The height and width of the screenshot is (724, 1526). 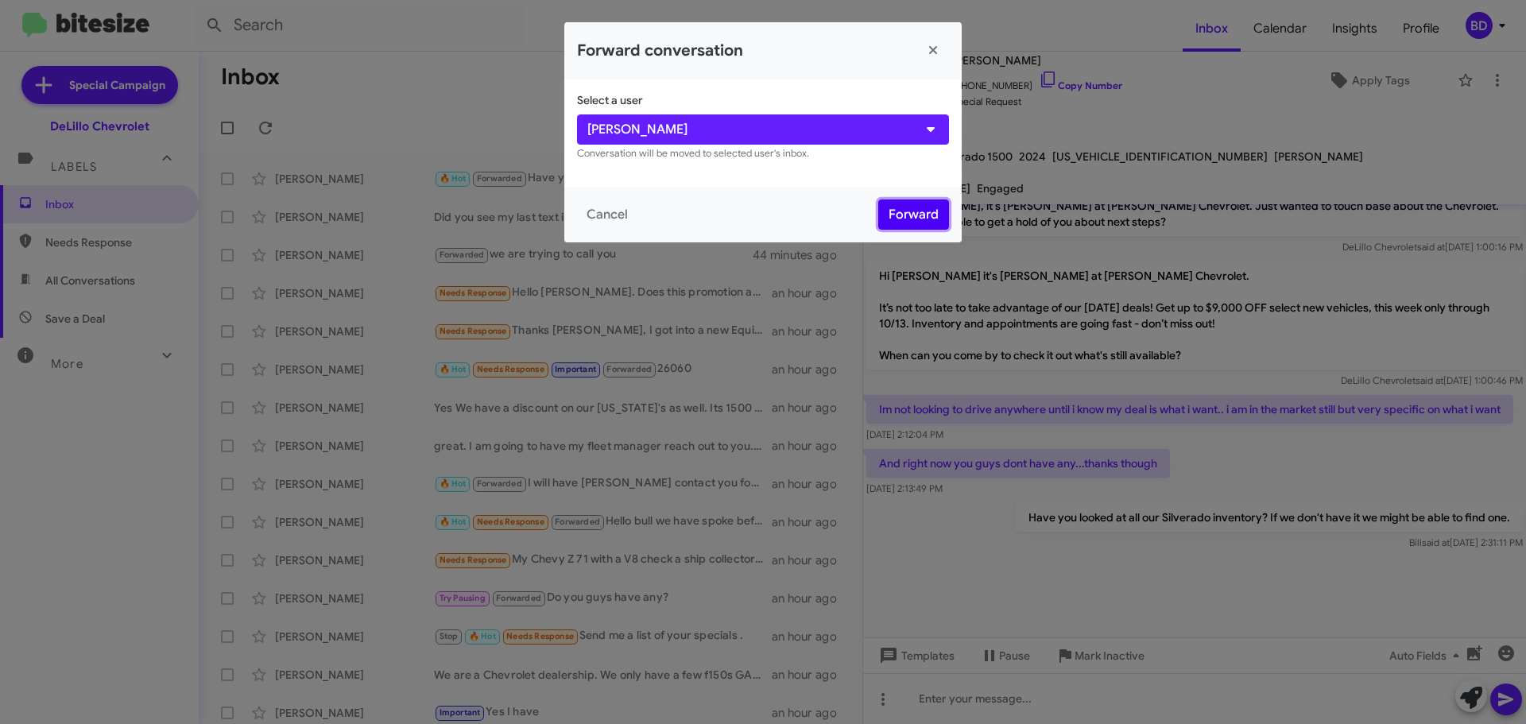 I want to click on button: Cancel, so click(x=607, y=215).